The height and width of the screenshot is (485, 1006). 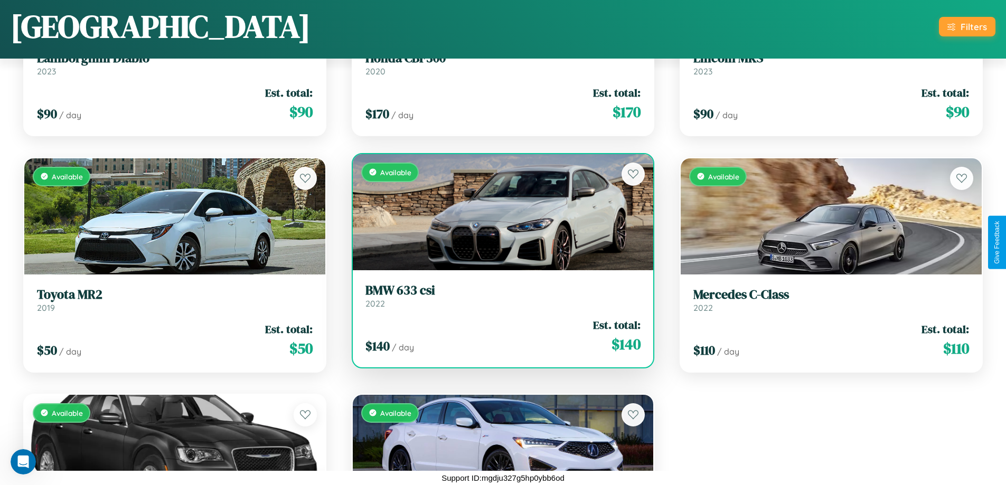 I want to click on button: Filters, so click(x=967, y=26).